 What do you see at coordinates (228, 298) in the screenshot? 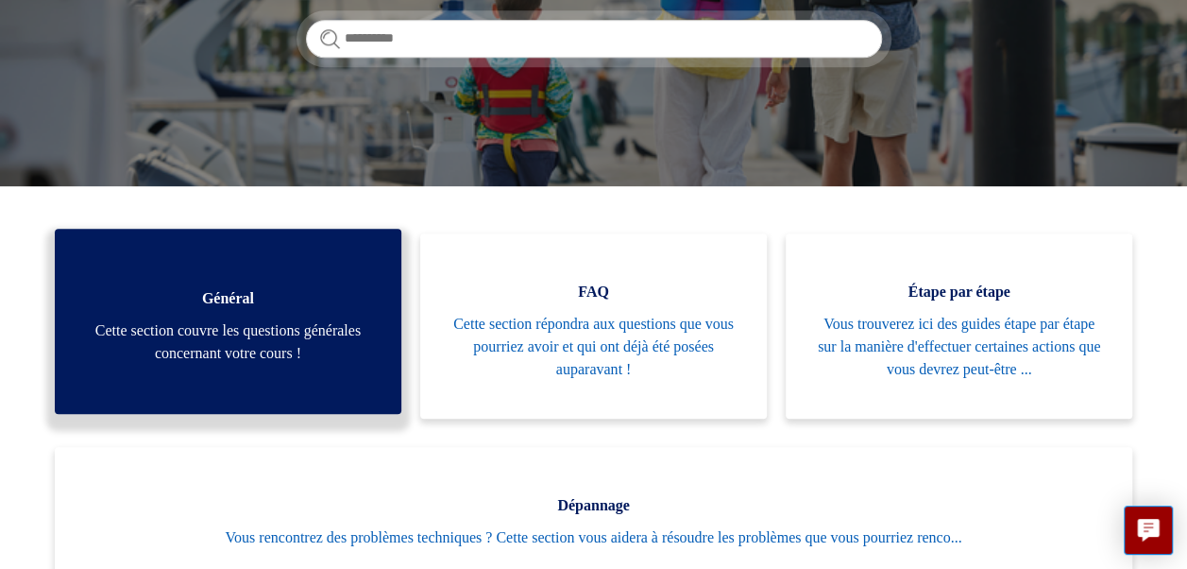
I see `span: Général` at bounding box center [228, 298].